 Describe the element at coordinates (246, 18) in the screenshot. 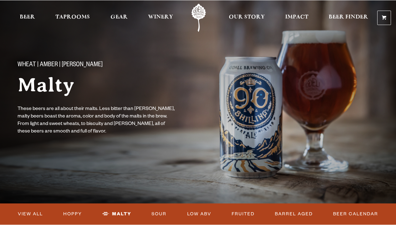

I see `a: Our Story` at that location.